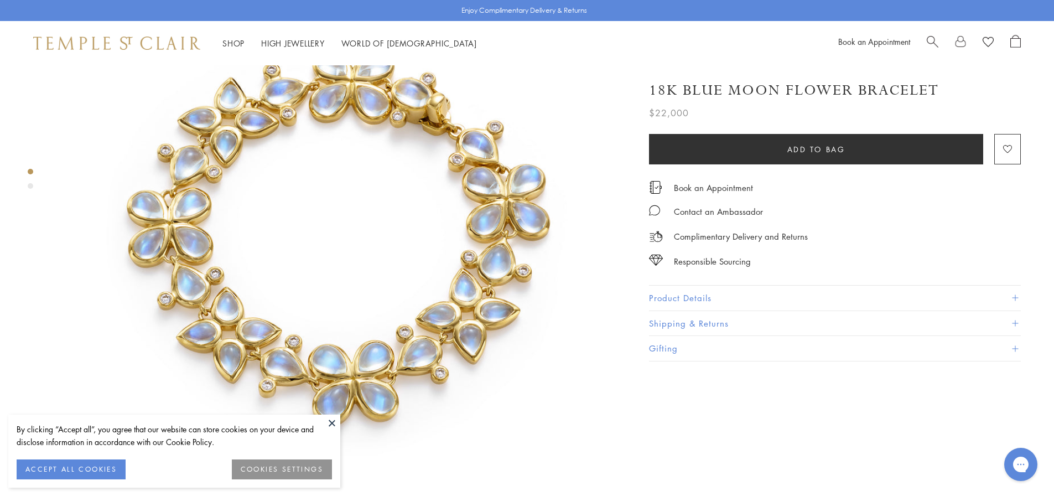  What do you see at coordinates (234, 43) in the screenshot?
I see `a: ShopShop` at bounding box center [234, 43].